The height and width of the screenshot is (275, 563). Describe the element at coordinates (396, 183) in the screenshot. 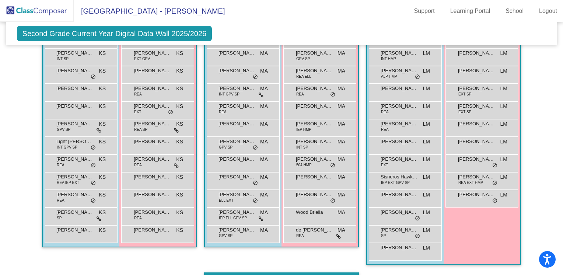

I see `span: IEP EXT GPV SP` at that location.